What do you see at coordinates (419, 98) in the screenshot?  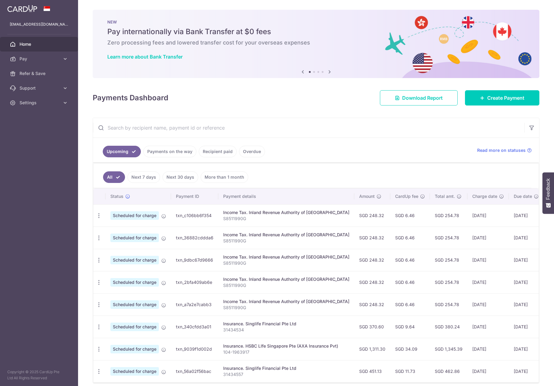 I see `a: Download Report` at bounding box center [419, 98].